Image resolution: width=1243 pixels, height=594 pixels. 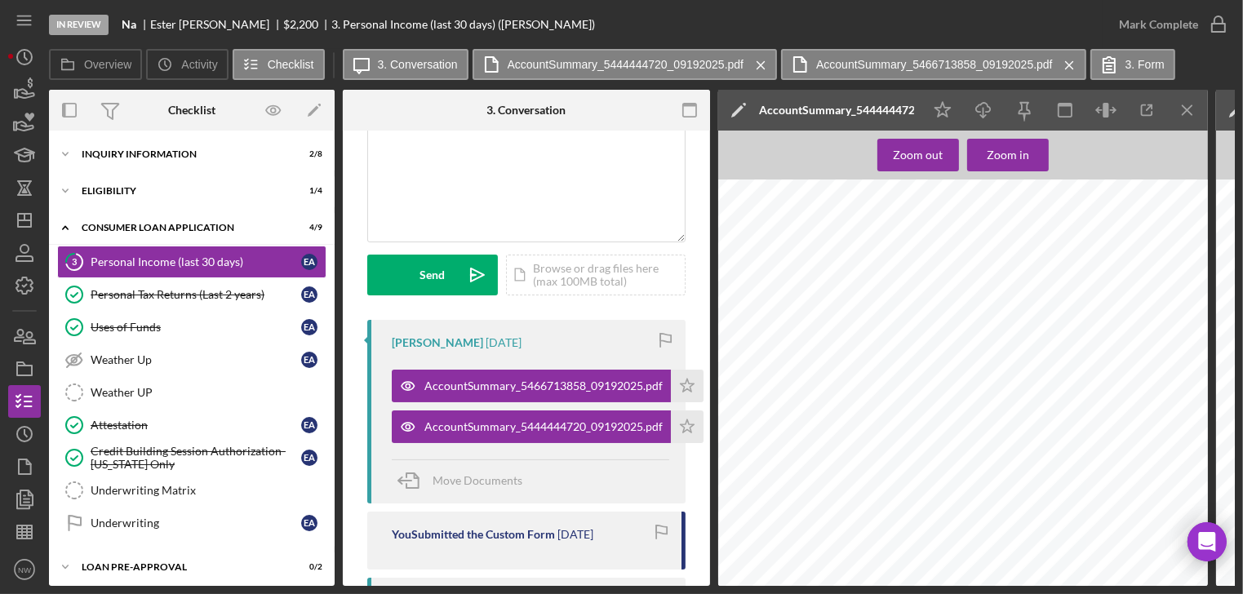 I want to click on a: Personal Tax Returns (Last 2 years)EA, so click(x=192, y=295).